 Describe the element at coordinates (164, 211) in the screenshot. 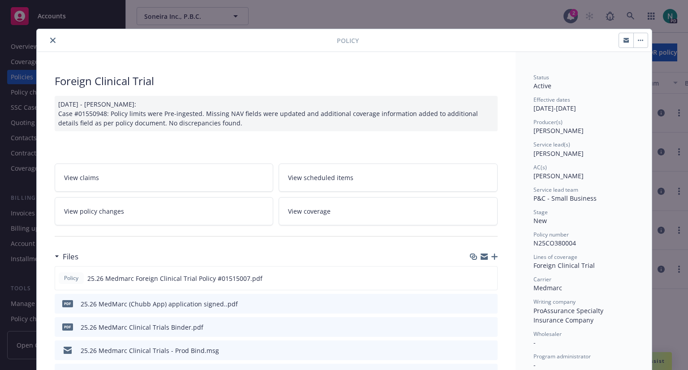

I see `a: View policy changes` at that location.